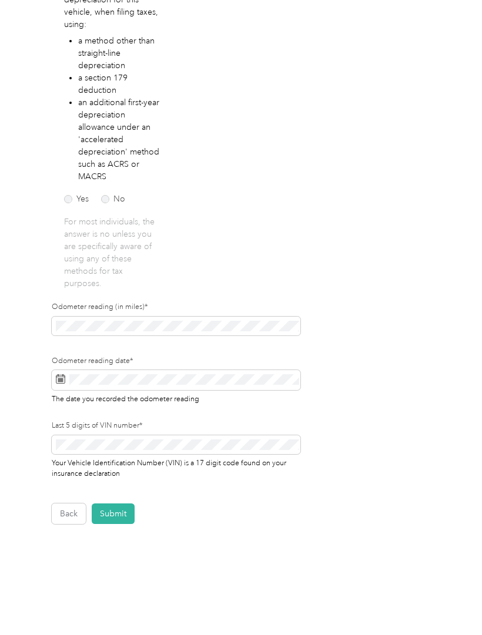  I want to click on li: a method other than straight-line depreciation, so click(119, 53).